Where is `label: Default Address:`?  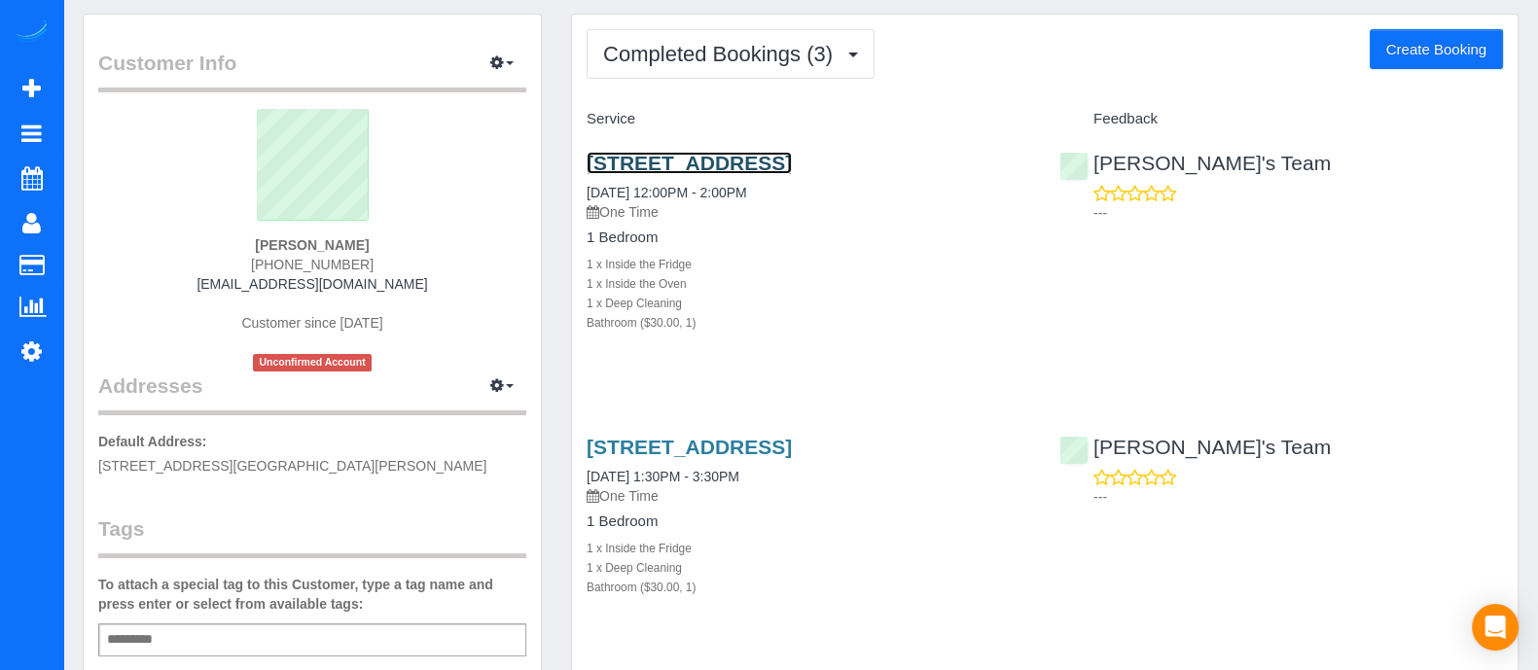 label: Default Address: is located at coordinates (153, 442).